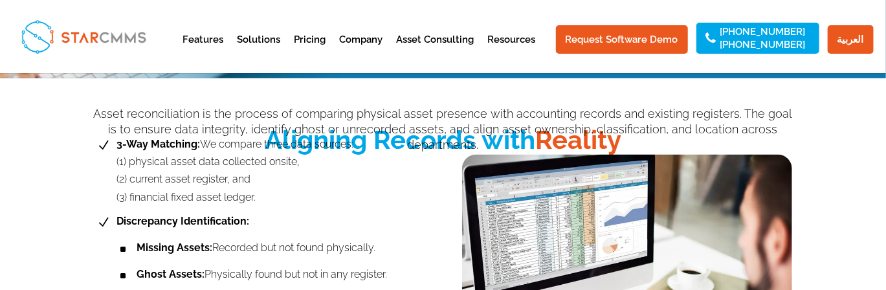 The width and height of the screenshot is (886, 290). What do you see at coordinates (361, 51) in the screenshot?
I see `a: Company` at bounding box center [361, 51].